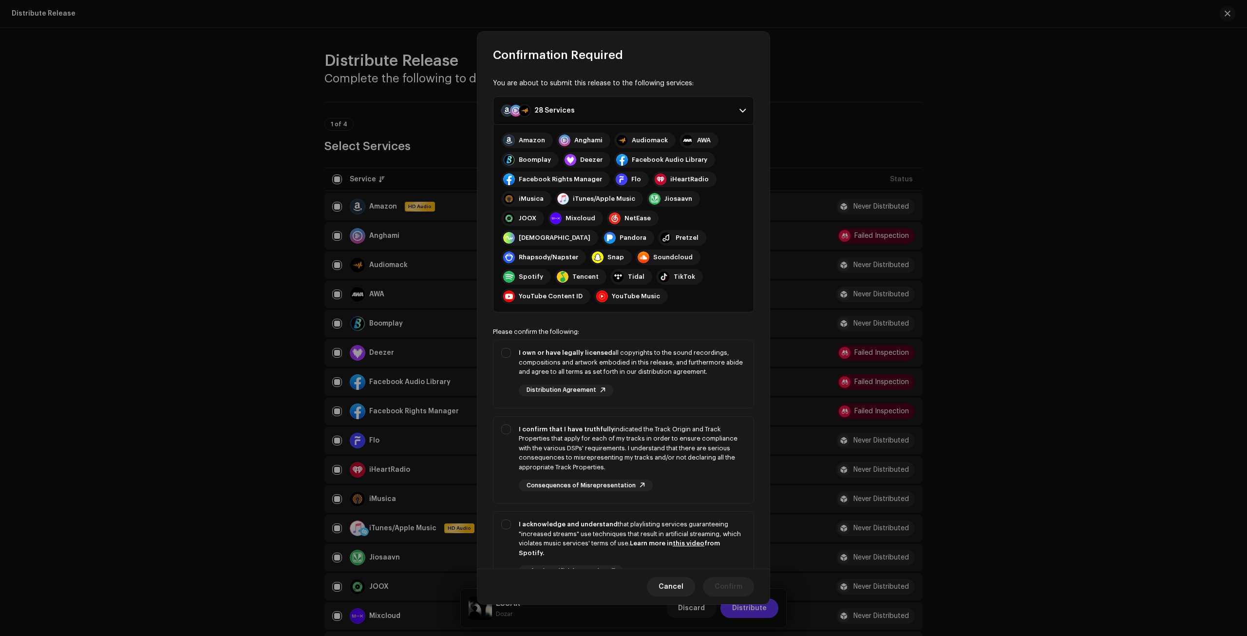  What do you see at coordinates (586, 277) in the screenshot?
I see `div: Tencent` at bounding box center [586, 277].